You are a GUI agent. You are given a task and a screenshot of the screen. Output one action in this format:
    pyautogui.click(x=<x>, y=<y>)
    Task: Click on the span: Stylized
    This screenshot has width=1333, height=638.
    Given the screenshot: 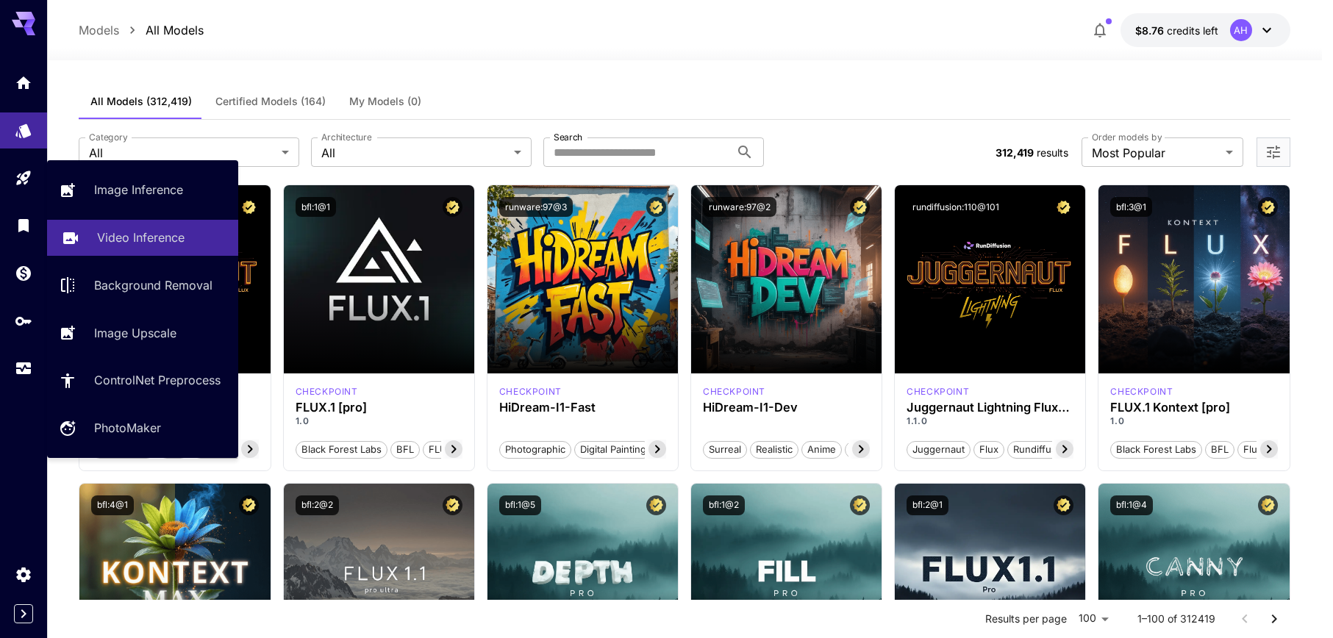 What is the action you would take?
    pyautogui.click(x=868, y=450)
    